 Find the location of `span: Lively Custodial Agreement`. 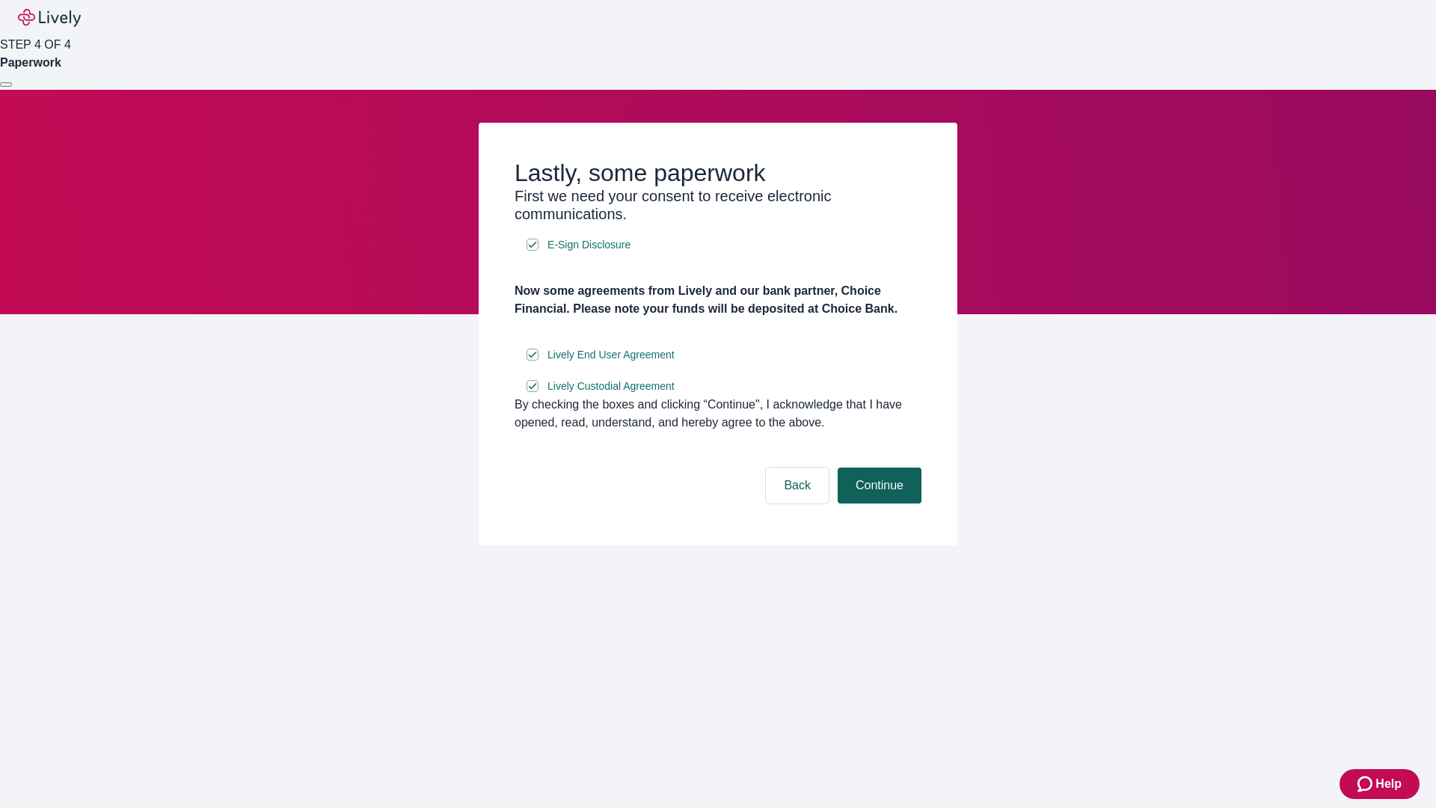

span: Lively Custodial Agreement is located at coordinates (611, 386).